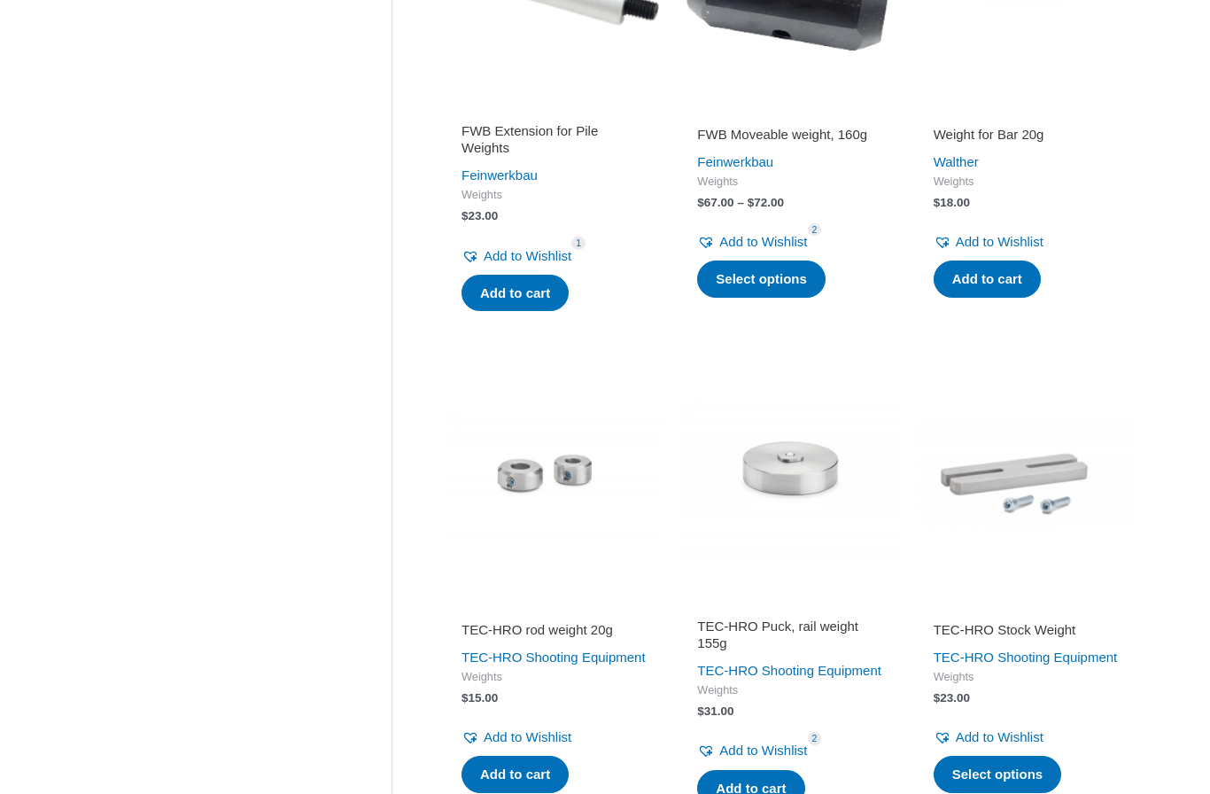 The width and height of the screenshot is (1210, 794). Describe the element at coordinates (555, 476) in the screenshot. I see `img: TEC-HRO rod weight 25g` at that location.